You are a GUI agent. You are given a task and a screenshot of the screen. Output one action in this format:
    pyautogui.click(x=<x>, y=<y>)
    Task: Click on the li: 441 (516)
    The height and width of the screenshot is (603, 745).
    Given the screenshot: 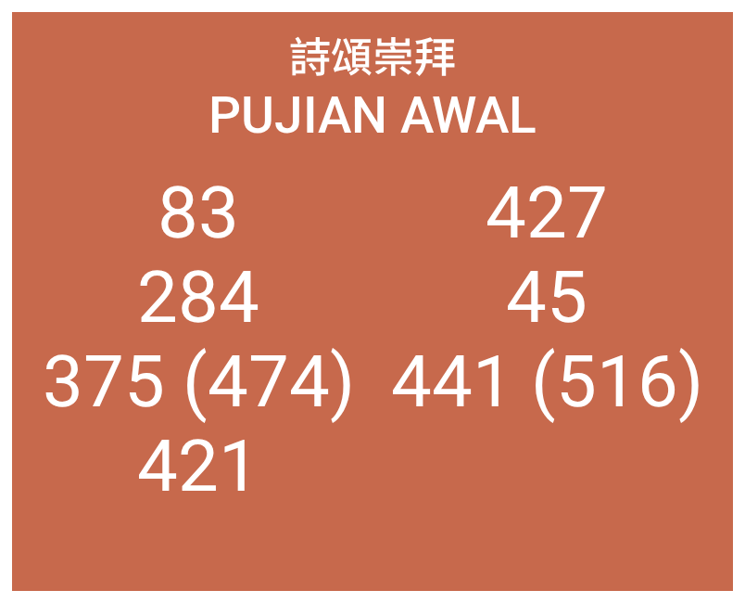 What is the action you would take?
    pyautogui.click(x=547, y=381)
    